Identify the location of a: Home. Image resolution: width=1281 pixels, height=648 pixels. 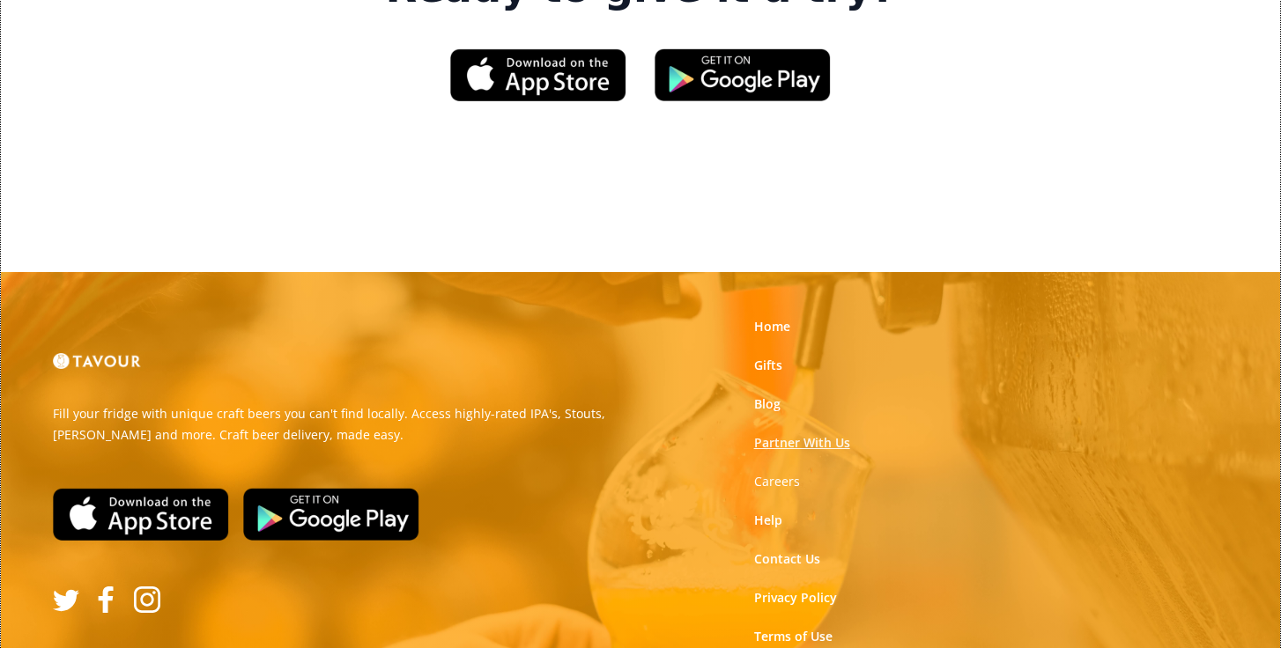
(772, 327).